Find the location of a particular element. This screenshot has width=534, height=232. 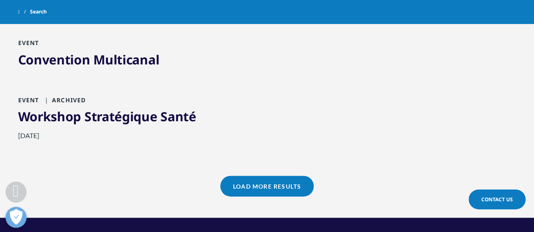

a: Convention Multicanal is located at coordinates (89, 59).